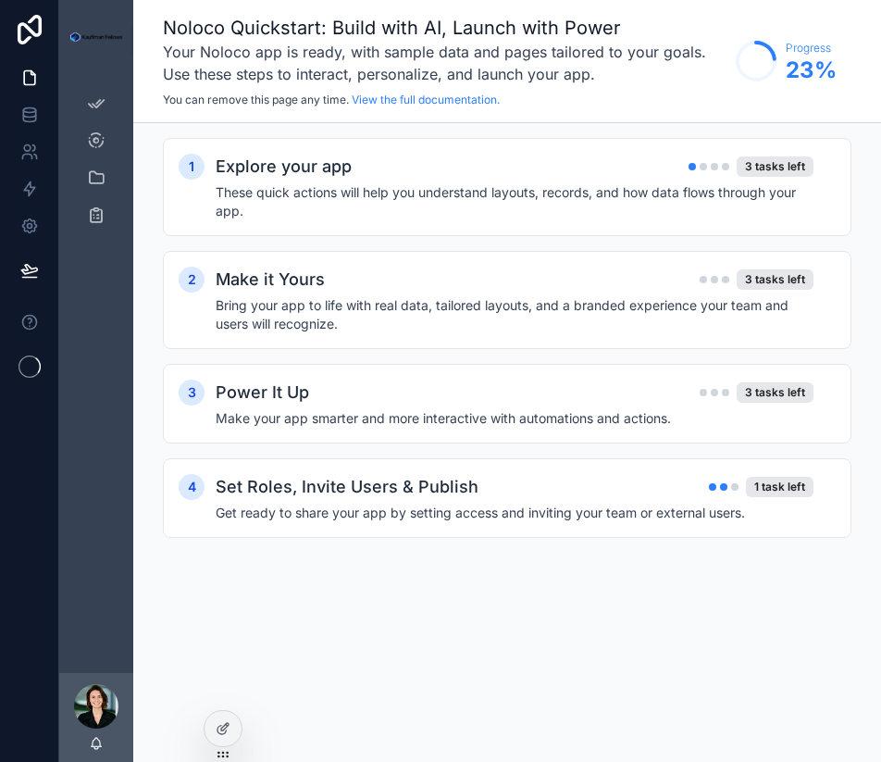 The height and width of the screenshot is (762, 881). Describe the element at coordinates (811, 48) in the screenshot. I see `span: Progress` at that location.